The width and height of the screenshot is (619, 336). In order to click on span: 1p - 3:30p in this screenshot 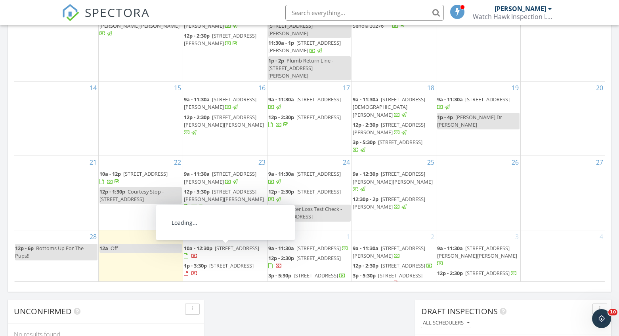, I will do `click(195, 266)`.